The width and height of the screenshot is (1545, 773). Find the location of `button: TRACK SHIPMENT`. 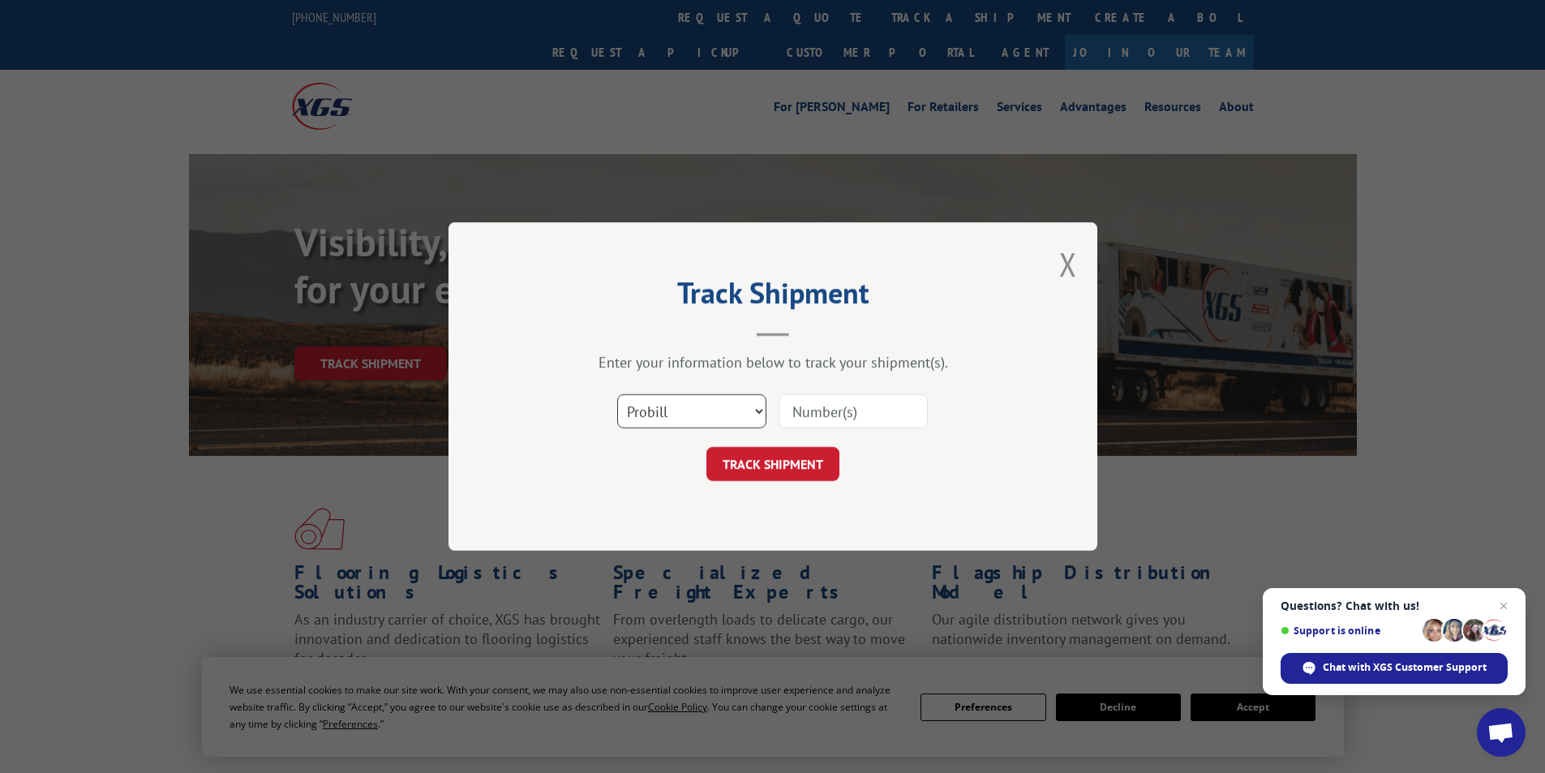

button: TRACK SHIPMENT is located at coordinates (773, 464).